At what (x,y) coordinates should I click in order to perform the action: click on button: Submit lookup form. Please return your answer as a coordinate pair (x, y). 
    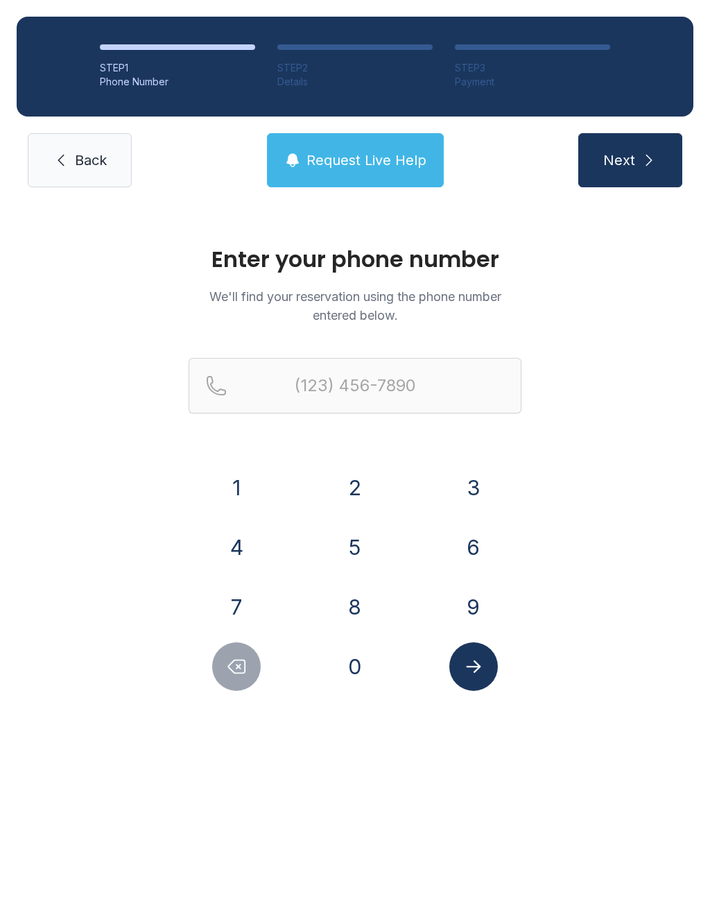
    Looking at the image, I should click on (474, 667).